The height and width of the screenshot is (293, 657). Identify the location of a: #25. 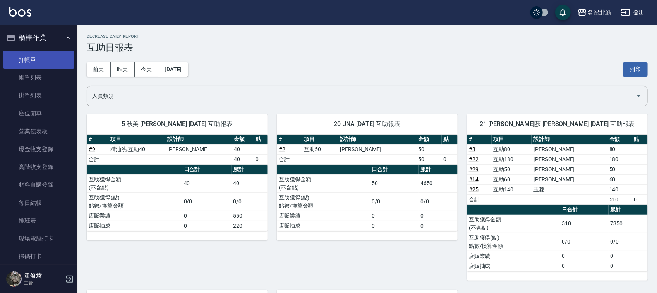
(474, 190).